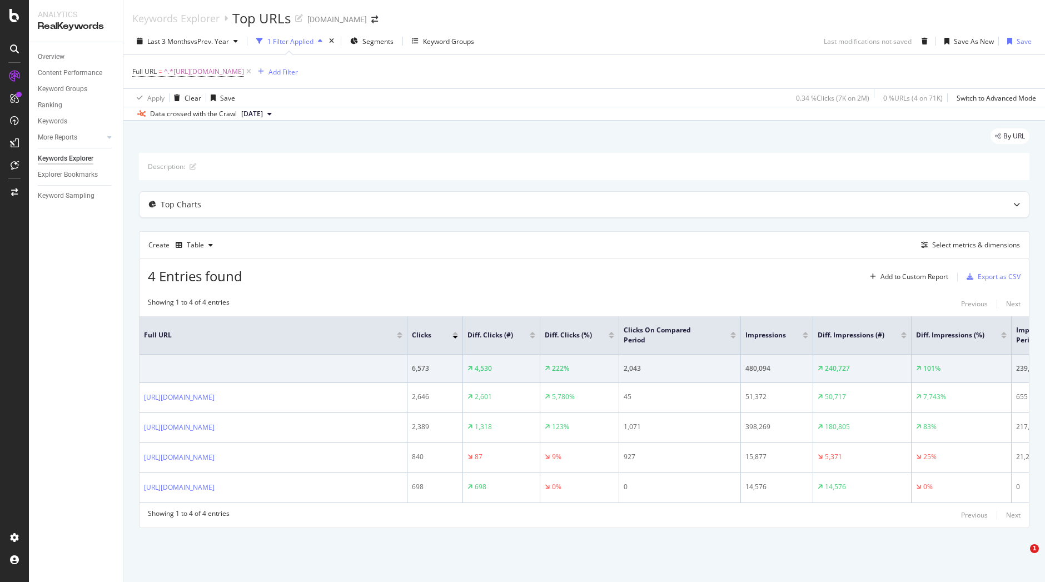 Image resolution: width=1045 pixels, height=582 pixels. I want to click on div: 6,573, so click(434, 368).